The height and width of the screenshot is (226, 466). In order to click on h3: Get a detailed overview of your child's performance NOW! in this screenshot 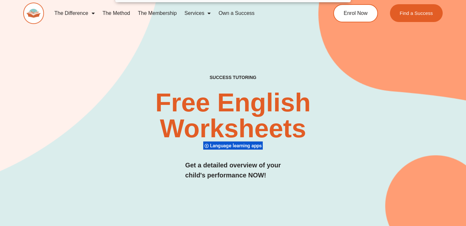, I will do `click(233, 170)`.